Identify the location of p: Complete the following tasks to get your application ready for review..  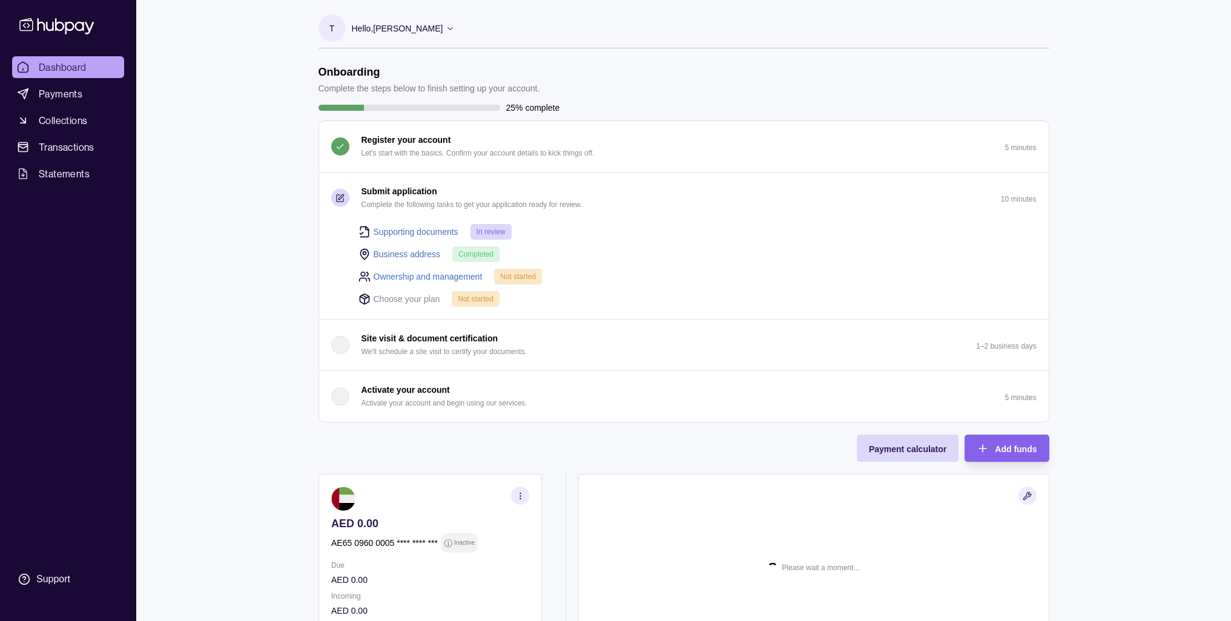
(472, 205).